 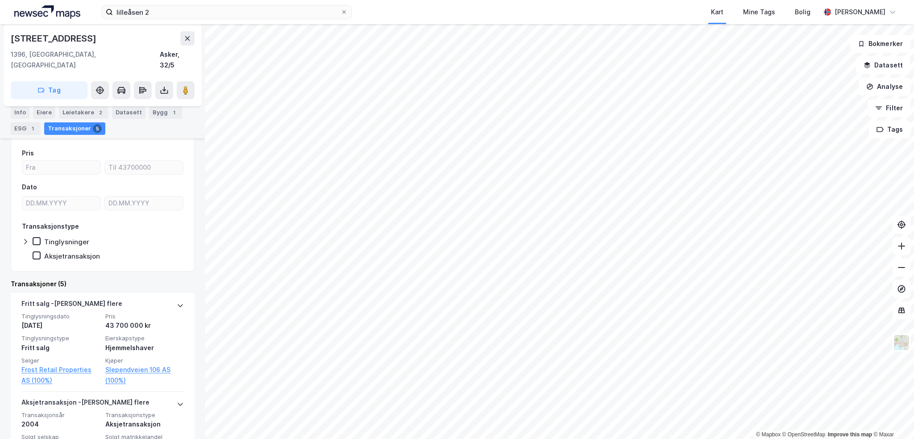 What do you see at coordinates (227, 12) in the screenshot?
I see `input: Søk på adresse, matrikkel, gårdeiere, leietakere eller personer` at bounding box center [227, 12].